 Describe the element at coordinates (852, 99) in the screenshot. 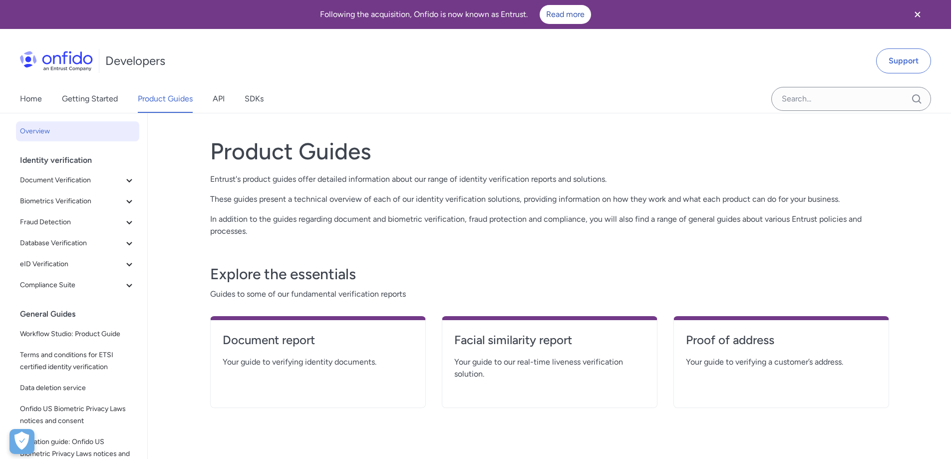

I see `input: Onfido search input field` at that location.